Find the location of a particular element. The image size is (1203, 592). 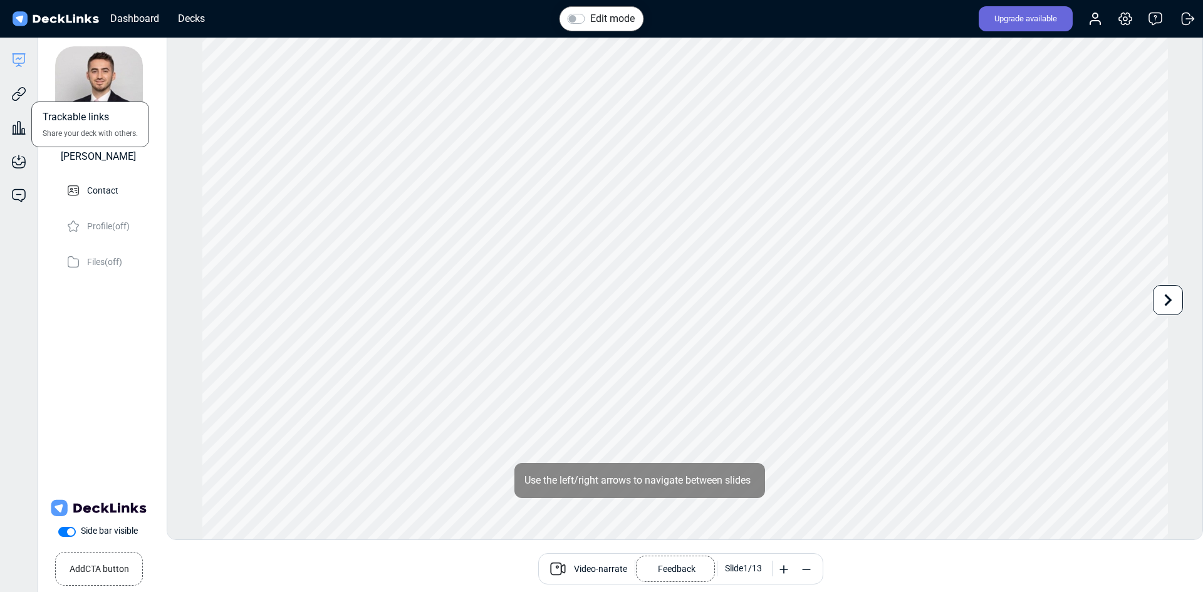

span: Trackable links is located at coordinates (76, 118).